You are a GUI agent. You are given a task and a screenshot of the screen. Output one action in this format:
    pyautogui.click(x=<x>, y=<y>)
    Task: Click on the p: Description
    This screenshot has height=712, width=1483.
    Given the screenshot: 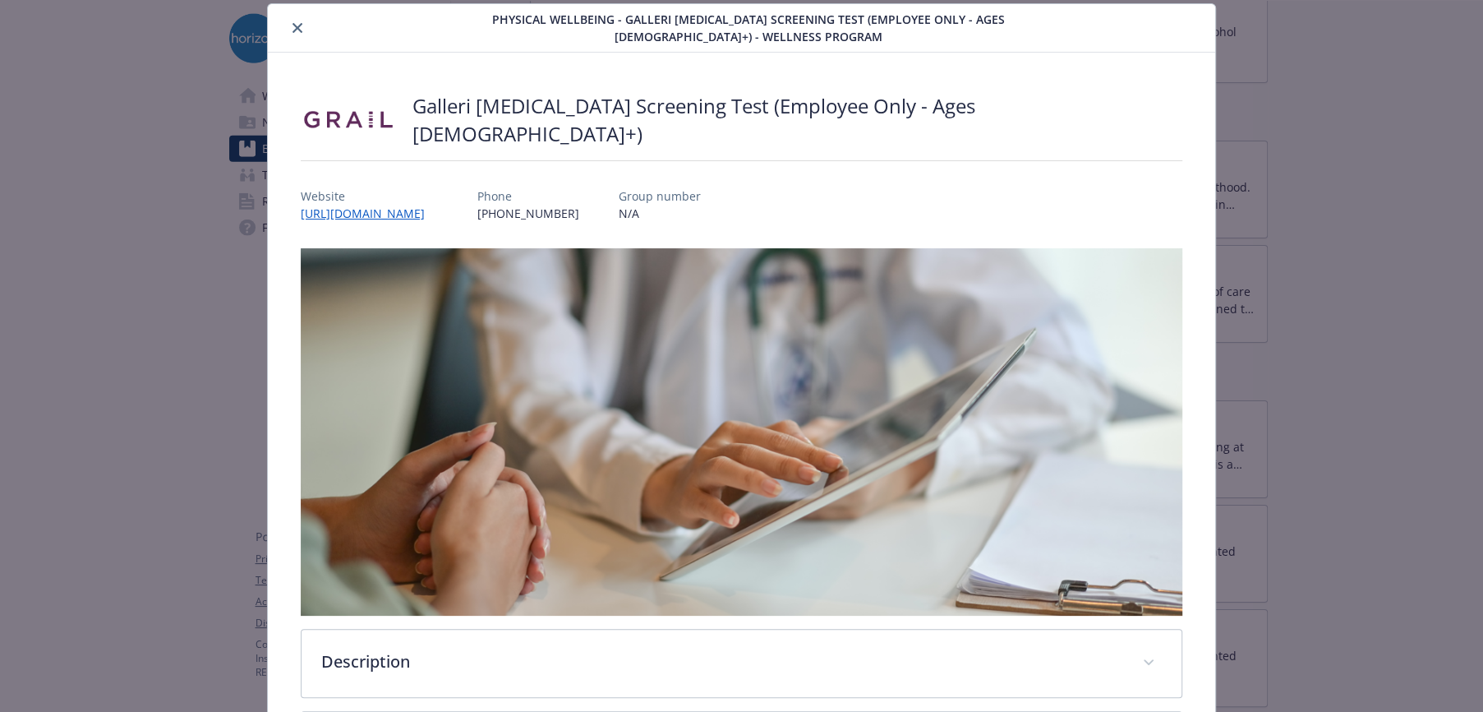 What is the action you would take?
    pyautogui.click(x=721, y=661)
    